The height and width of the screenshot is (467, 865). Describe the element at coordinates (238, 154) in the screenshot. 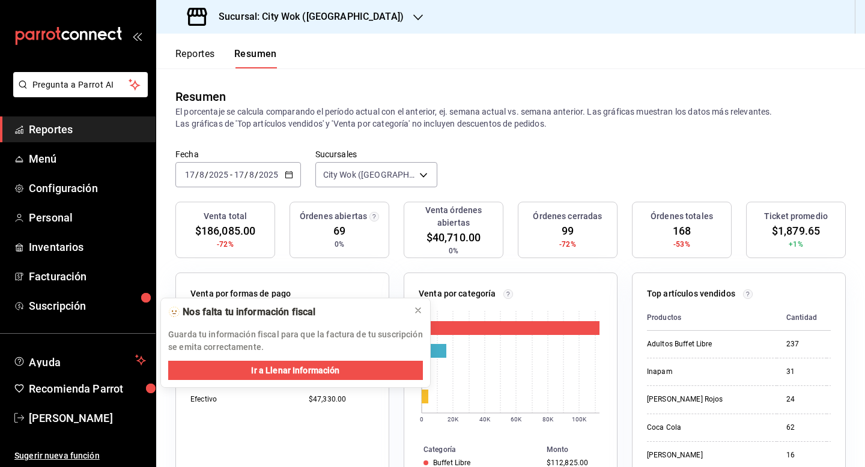

I see `label: Fecha` at that location.